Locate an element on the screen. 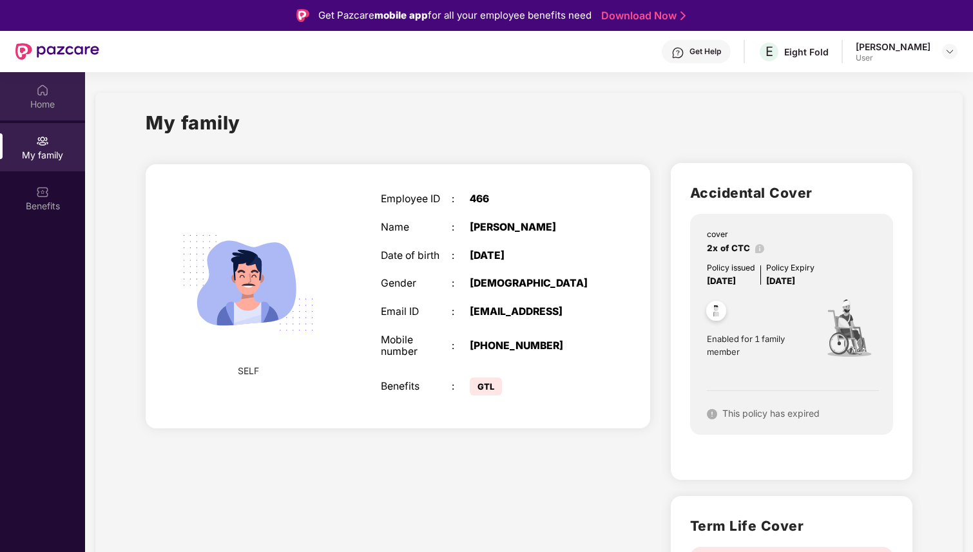 The height and width of the screenshot is (552, 973). img: svg+xml;base64,PHN2ZyB4bWxucz0iaHR0cDovL3d3dy53My5vcmcvMjAwMC9zdmciIHdpZHRoPSIyMjQiIGhlaWdodD0iMT... is located at coordinates (248, 283).